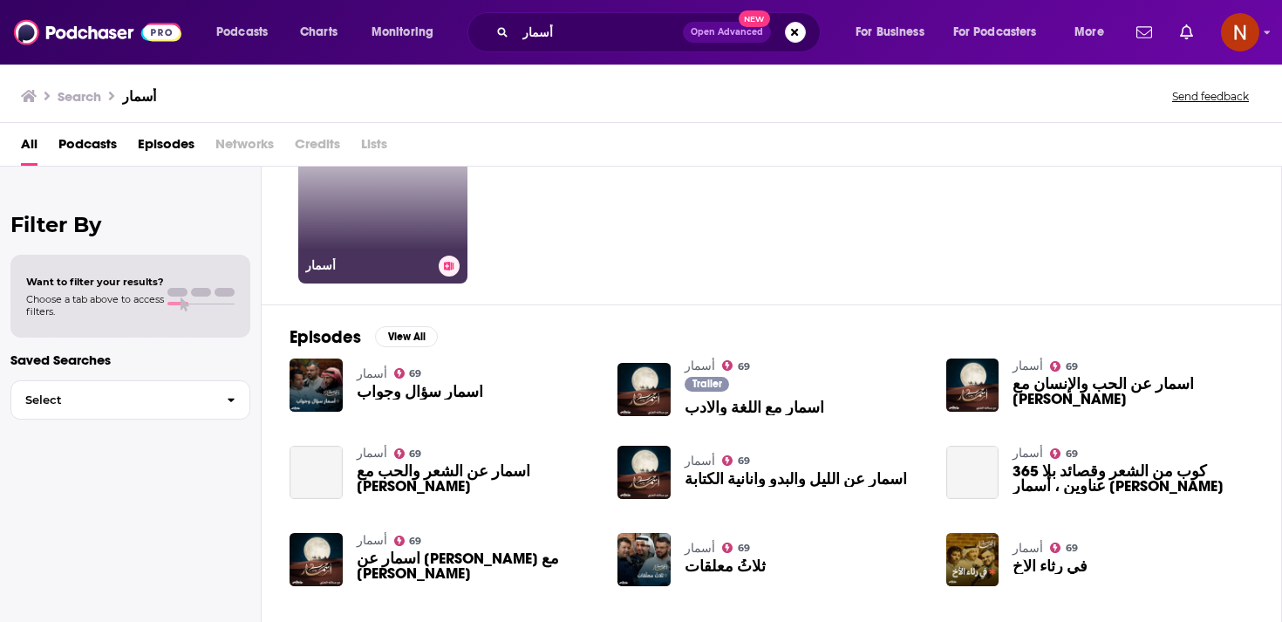  I want to click on span: Credits, so click(317, 147).